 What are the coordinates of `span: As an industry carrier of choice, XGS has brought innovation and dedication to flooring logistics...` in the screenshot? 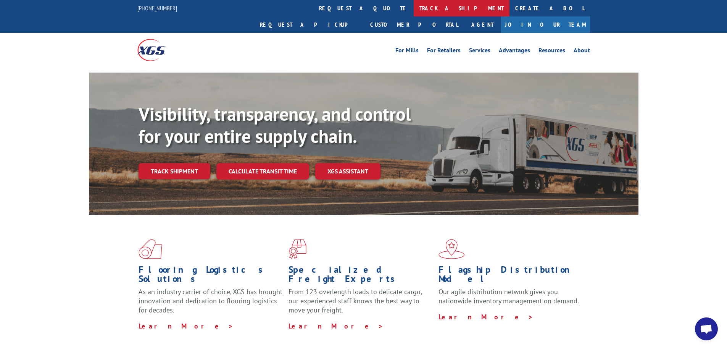 It's located at (210, 301).